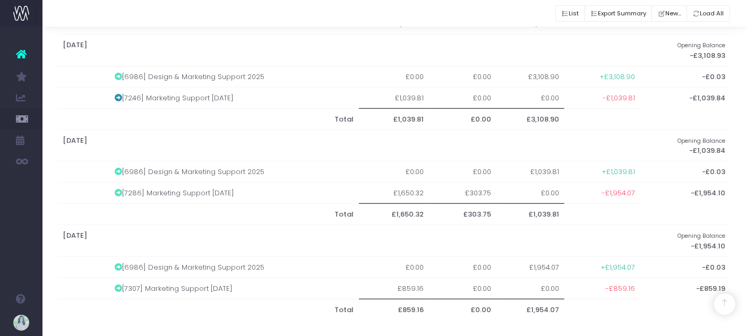 This screenshot has width=746, height=336. Describe the element at coordinates (685, 50) in the screenshot. I see `th: -£3,108.93` at that location.